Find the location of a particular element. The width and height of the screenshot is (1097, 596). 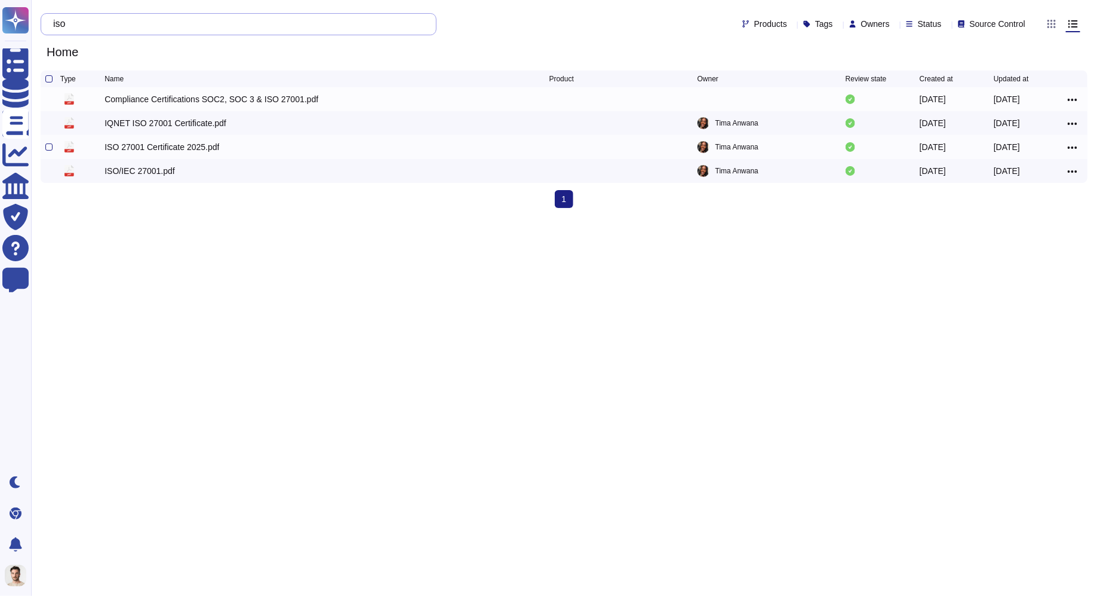

span: Product is located at coordinates (562, 79).